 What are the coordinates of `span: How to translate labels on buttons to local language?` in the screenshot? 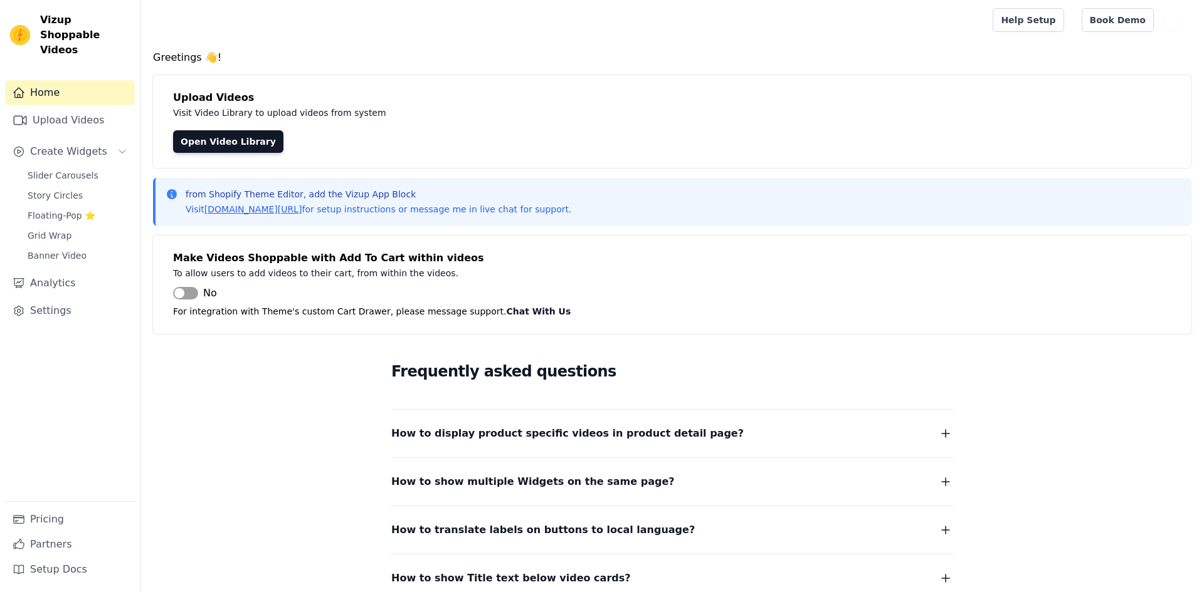 It's located at (543, 530).